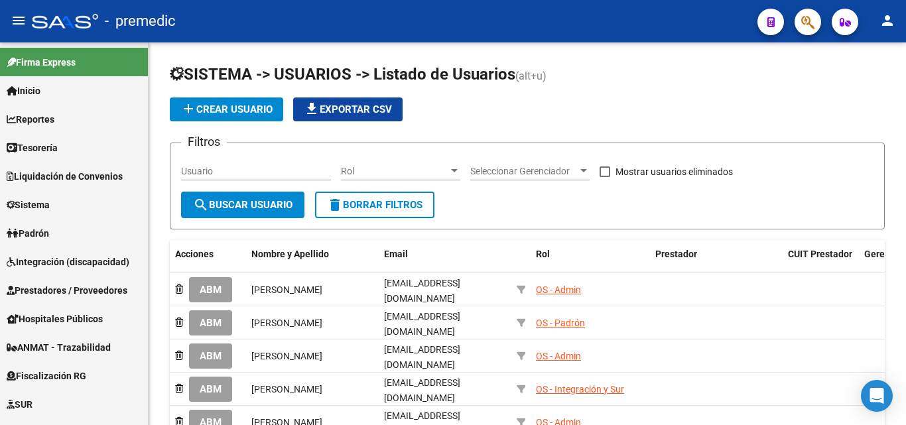  Describe the element at coordinates (226, 109) in the screenshot. I see `button: Crear Usuario` at that location.